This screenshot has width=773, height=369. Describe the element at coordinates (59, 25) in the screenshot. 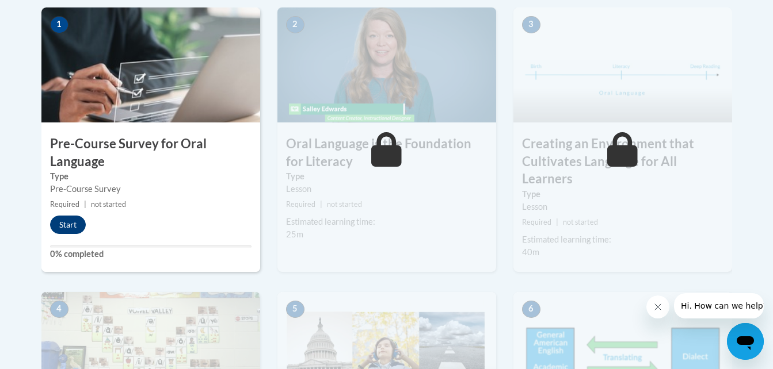

I see `span: 1` at that location.